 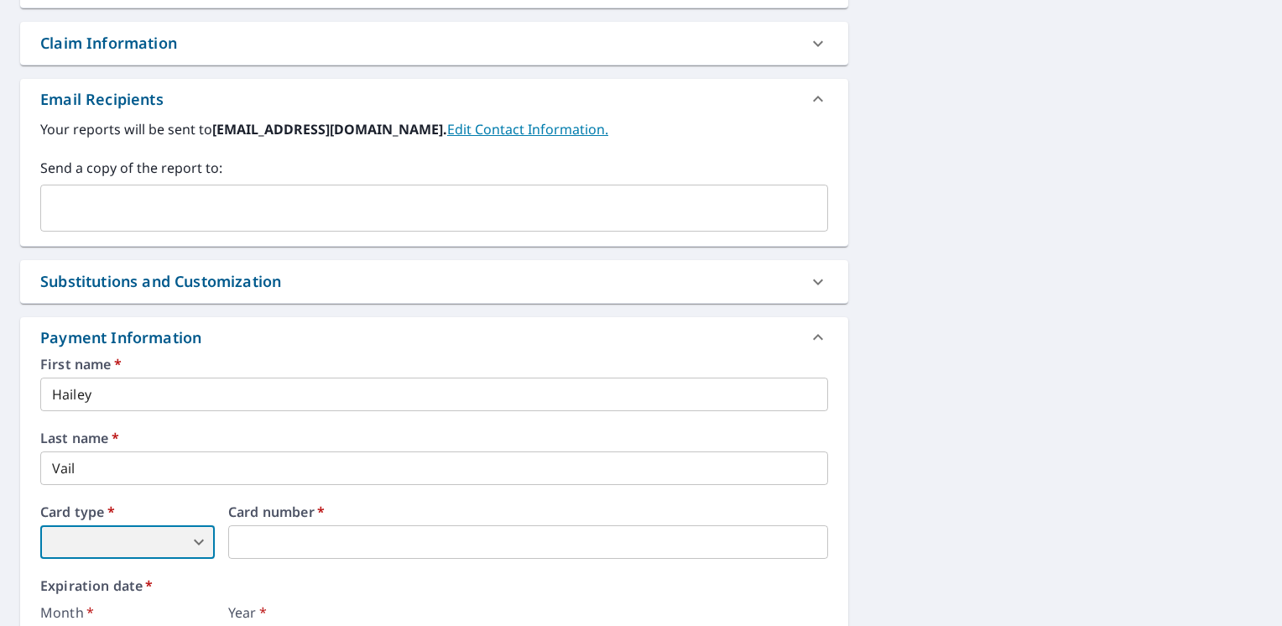 I want to click on label: Expiration date, so click(x=434, y=586).